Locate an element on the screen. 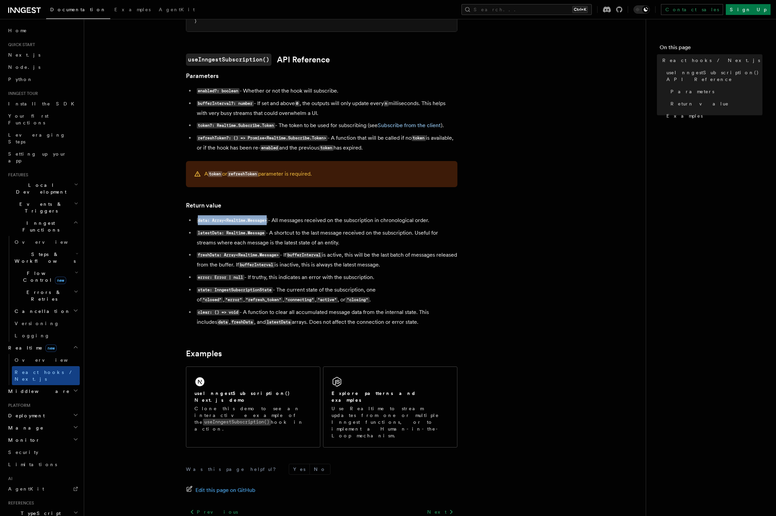 The width and height of the screenshot is (776, 516). a: Edit this page on GitHub is located at coordinates (221, 491).